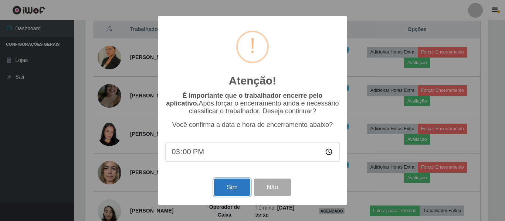 The width and height of the screenshot is (505, 221). What do you see at coordinates (272, 187) in the screenshot?
I see `button: Não` at bounding box center [272, 187].